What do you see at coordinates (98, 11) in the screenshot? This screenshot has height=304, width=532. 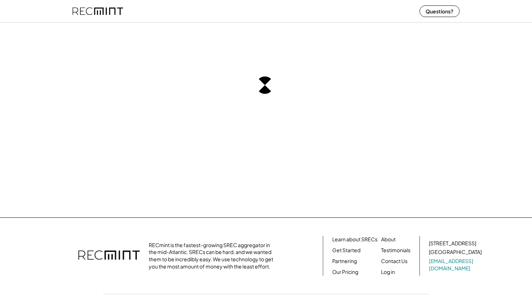 I see `img: recmint-logotype%403x%20%281%29.jpeg` at bounding box center [98, 11].